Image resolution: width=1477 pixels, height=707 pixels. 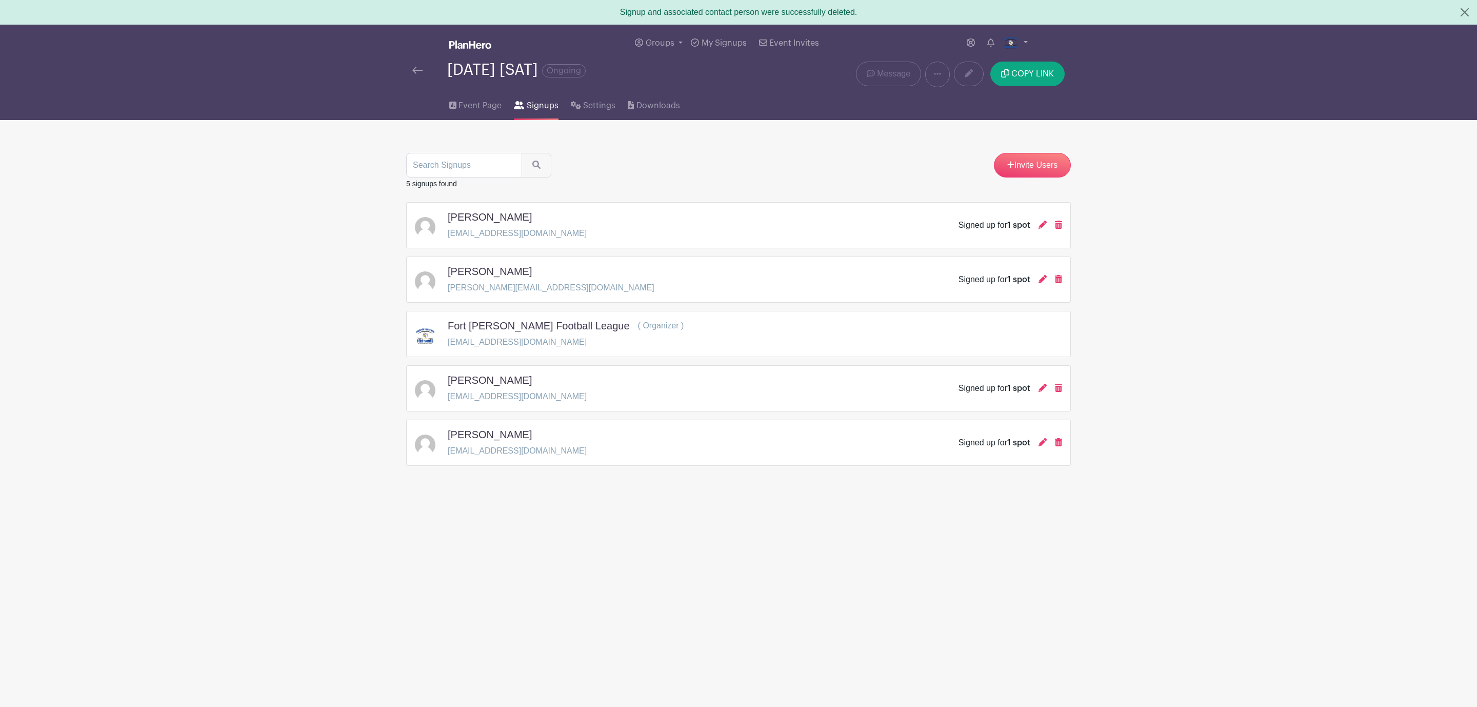 What do you see at coordinates (893, 74) in the screenshot?
I see `span: Message` at bounding box center [893, 74].